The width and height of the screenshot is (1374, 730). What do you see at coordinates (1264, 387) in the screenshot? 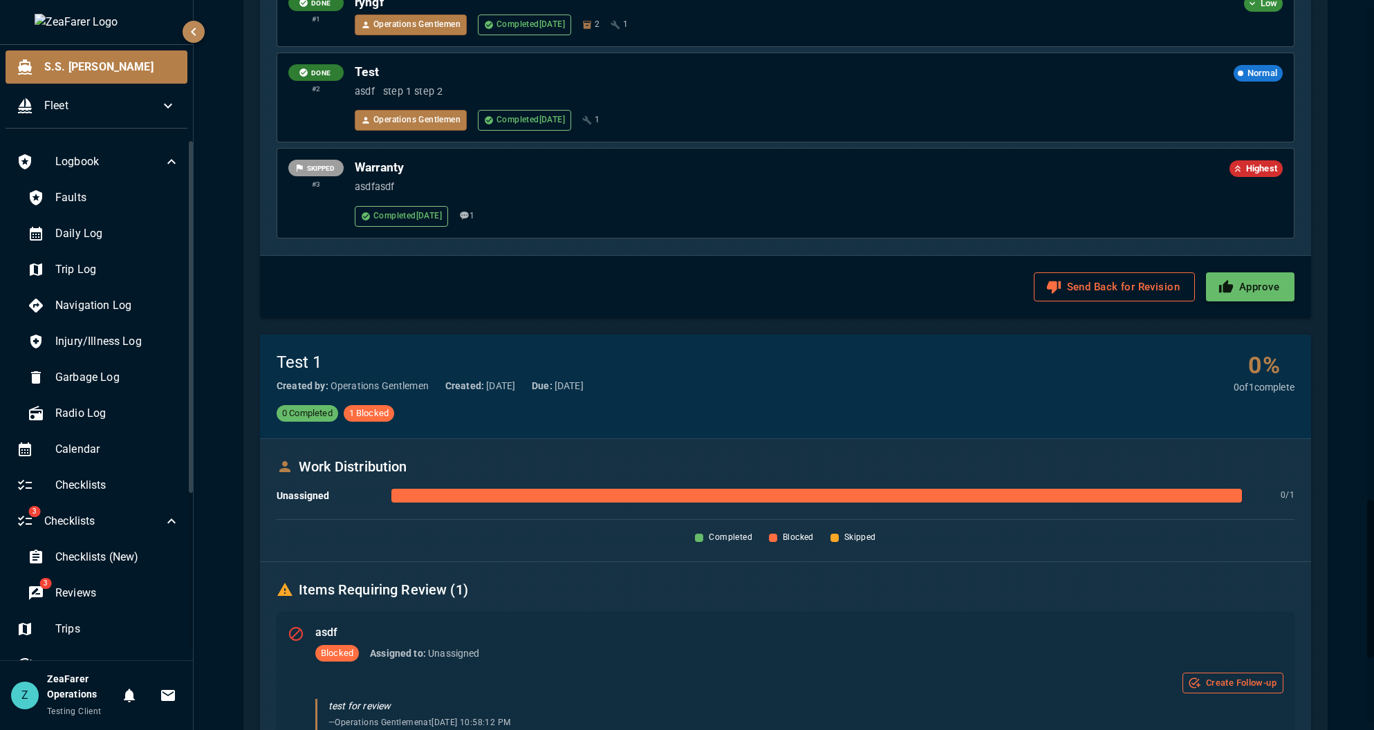
I see `p: 0 of 1 complete` at bounding box center [1264, 387].